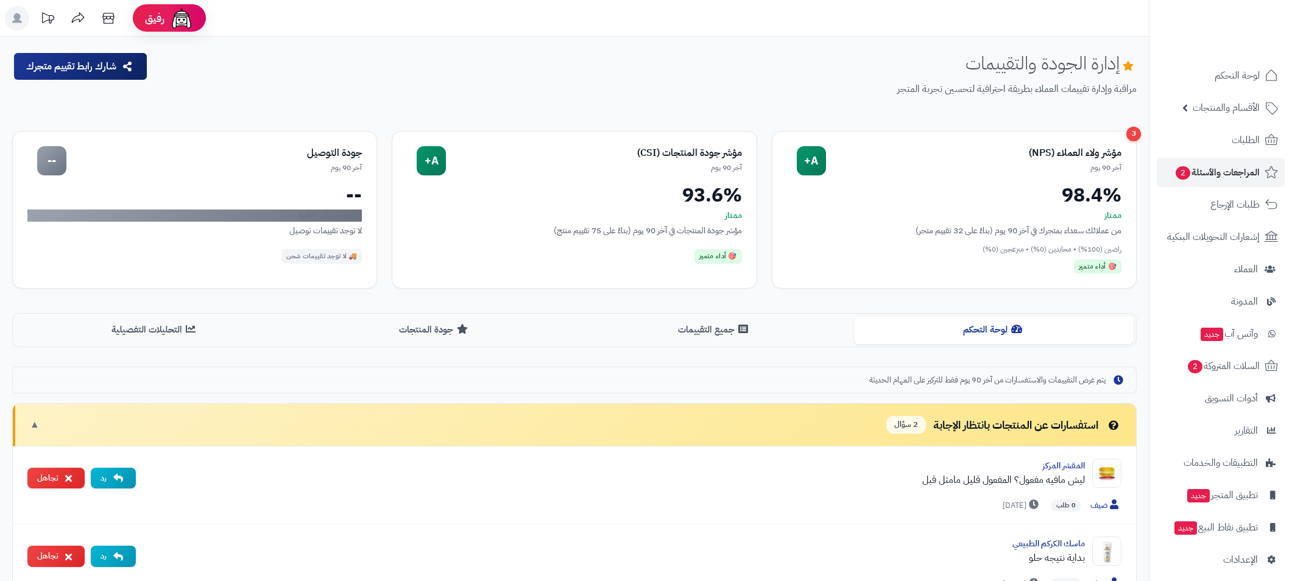 The image size is (1292, 581). What do you see at coordinates (1221, 237) in the screenshot?
I see `a: إشعارات التحويلات البنكية` at bounding box center [1221, 237].